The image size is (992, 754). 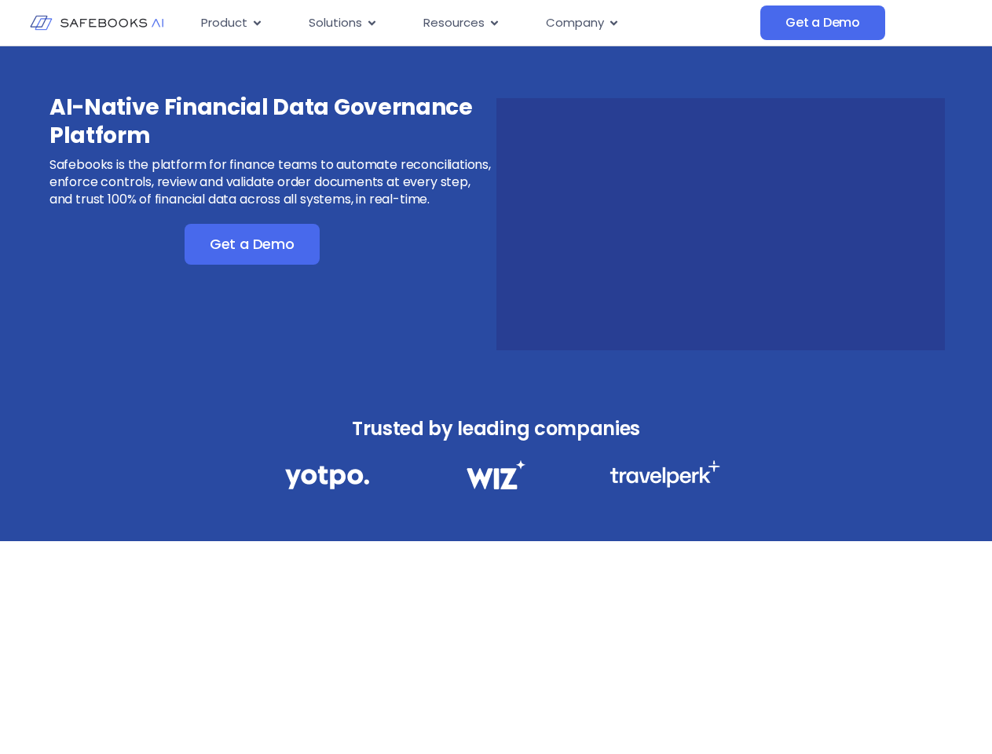 What do you see at coordinates (327, 477) in the screenshot?
I see `img: Financial Data Governance 1` at bounding box center [327, 477].